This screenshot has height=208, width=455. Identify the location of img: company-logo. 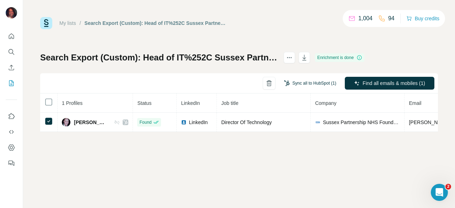
(318, 122).